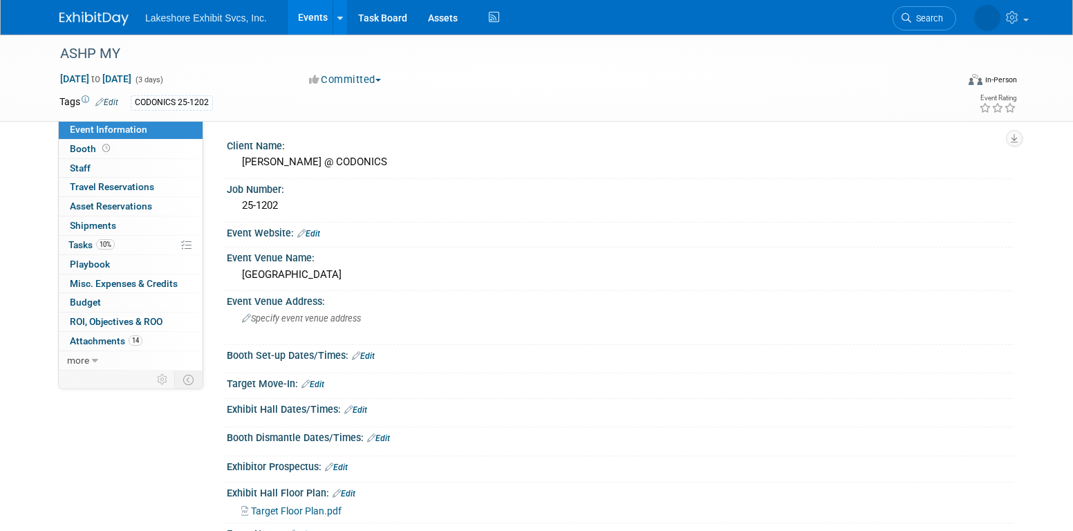  Describe the element at coordinates (620, 408) in the screenshot. I see `div: Exhibit Hall Dates/Times:` at that location.